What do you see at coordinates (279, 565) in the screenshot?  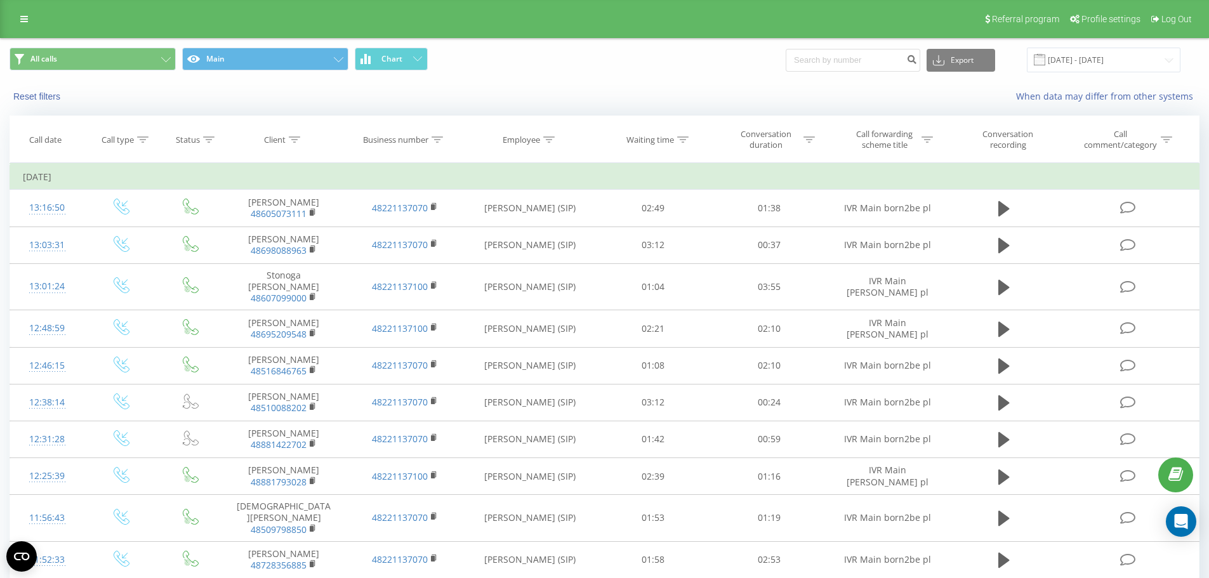 I see `a: 48728356885` at bounding box center [279, 565].